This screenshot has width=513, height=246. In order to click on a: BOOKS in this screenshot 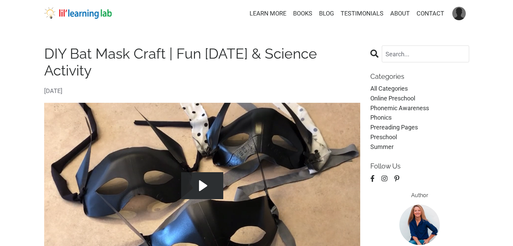, I will do `click(302, 13)`.